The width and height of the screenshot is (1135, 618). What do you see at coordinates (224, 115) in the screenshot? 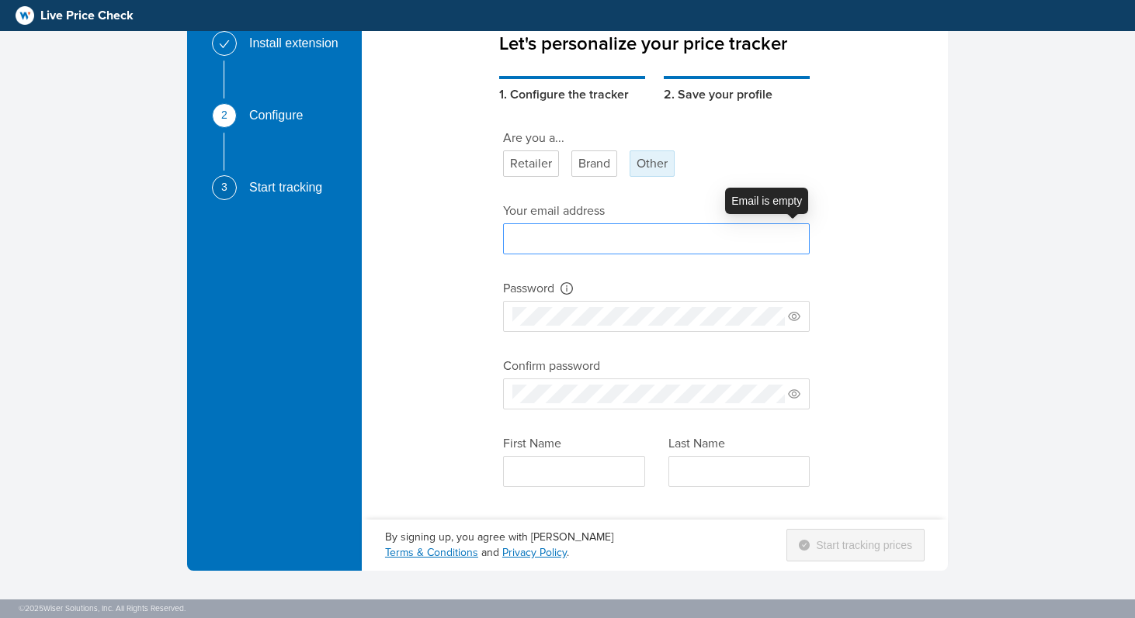
I see `span: 2` at bounding box center [224, 115].